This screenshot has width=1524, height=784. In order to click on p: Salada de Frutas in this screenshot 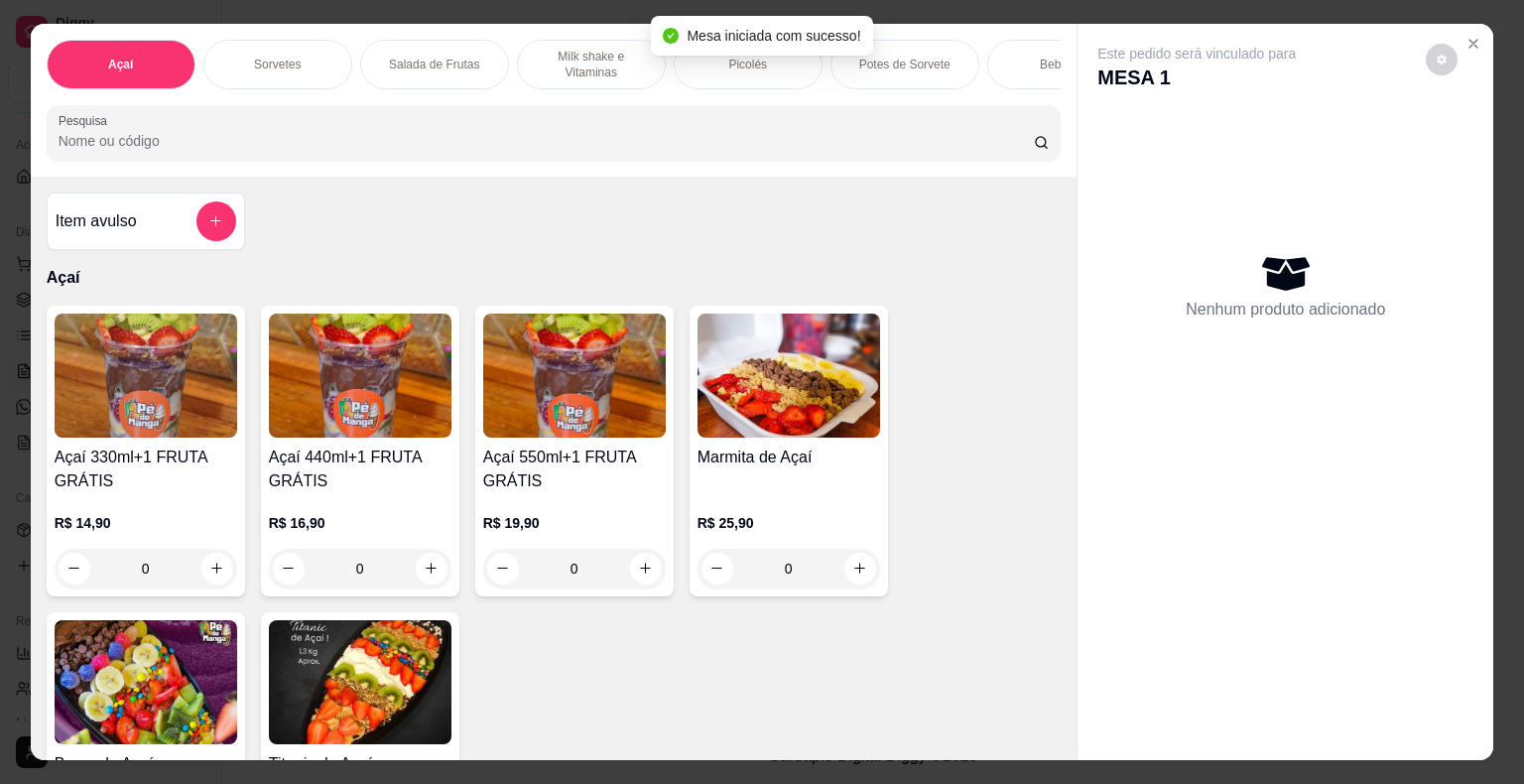, I will do `click(434, 65)`.